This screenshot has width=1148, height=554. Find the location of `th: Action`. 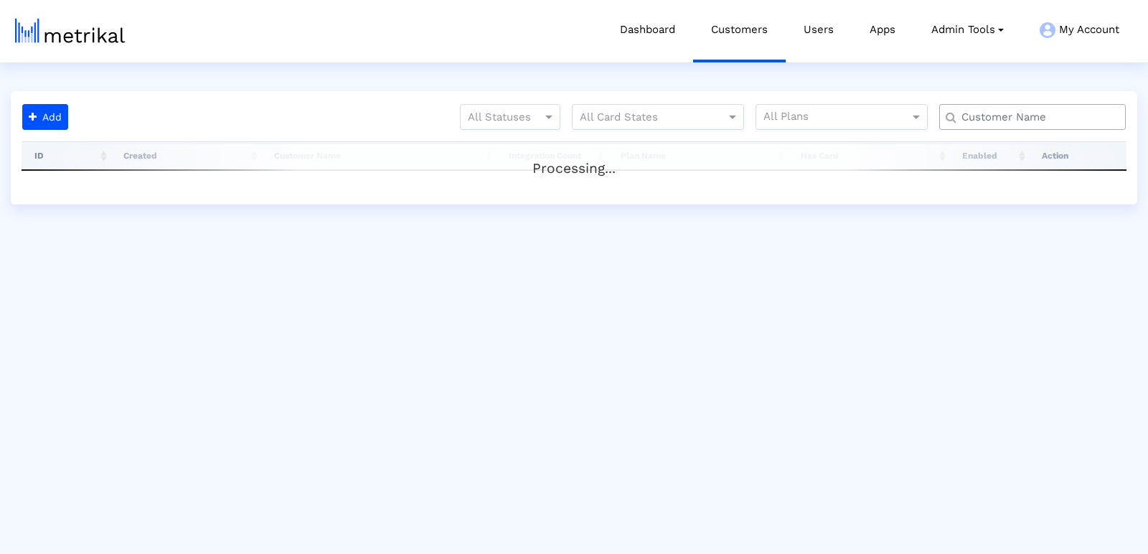

th: Action is located at coordinates (1078, 156).